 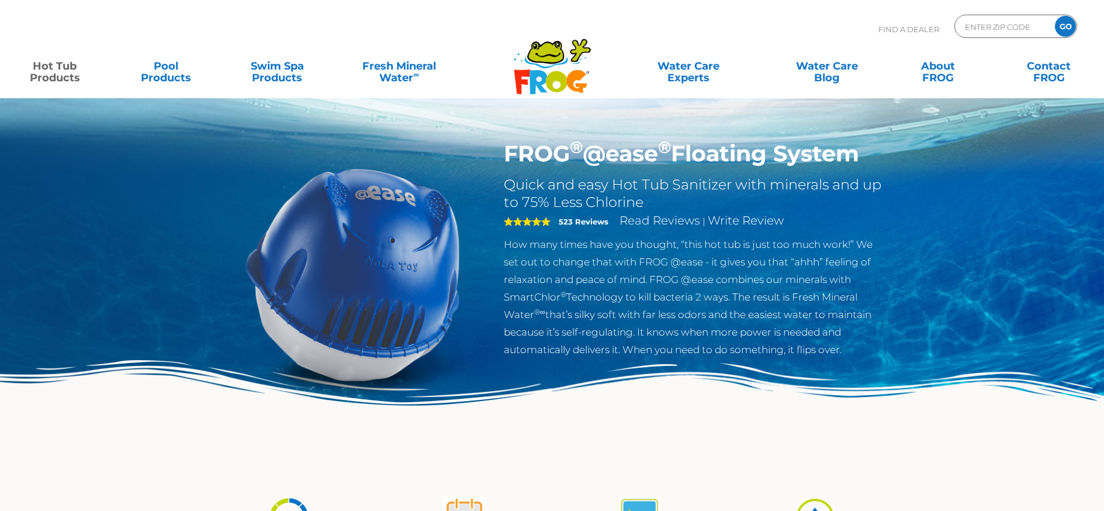 What do you see at coordinates (745, 220) in the screenshot?
I see `a: Write Review` at bounding box center [745, 220].